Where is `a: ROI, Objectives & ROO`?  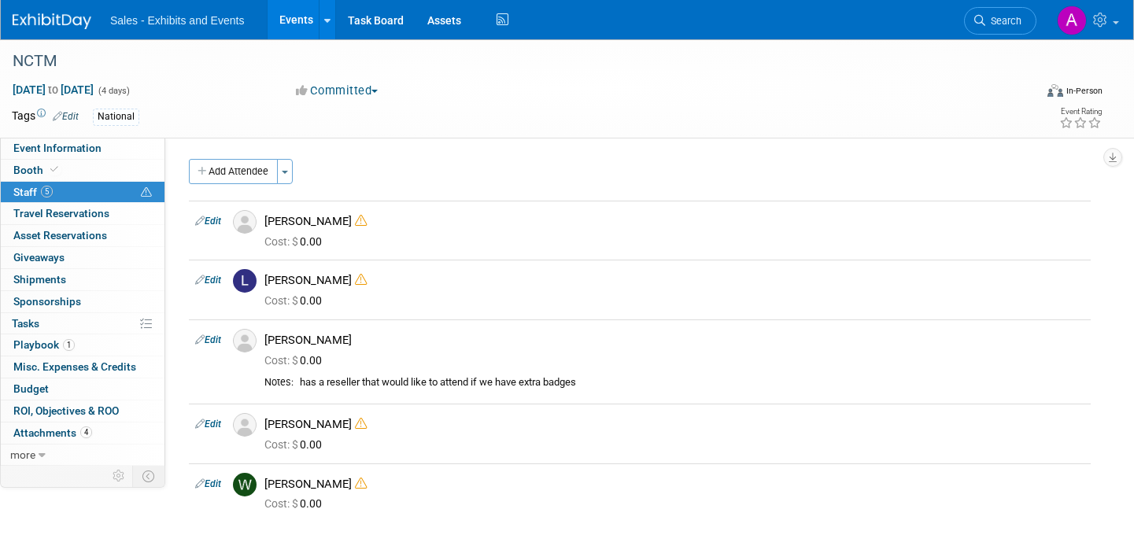 a: ROI, Objectives & ROO is located at coordinates (83, 411).